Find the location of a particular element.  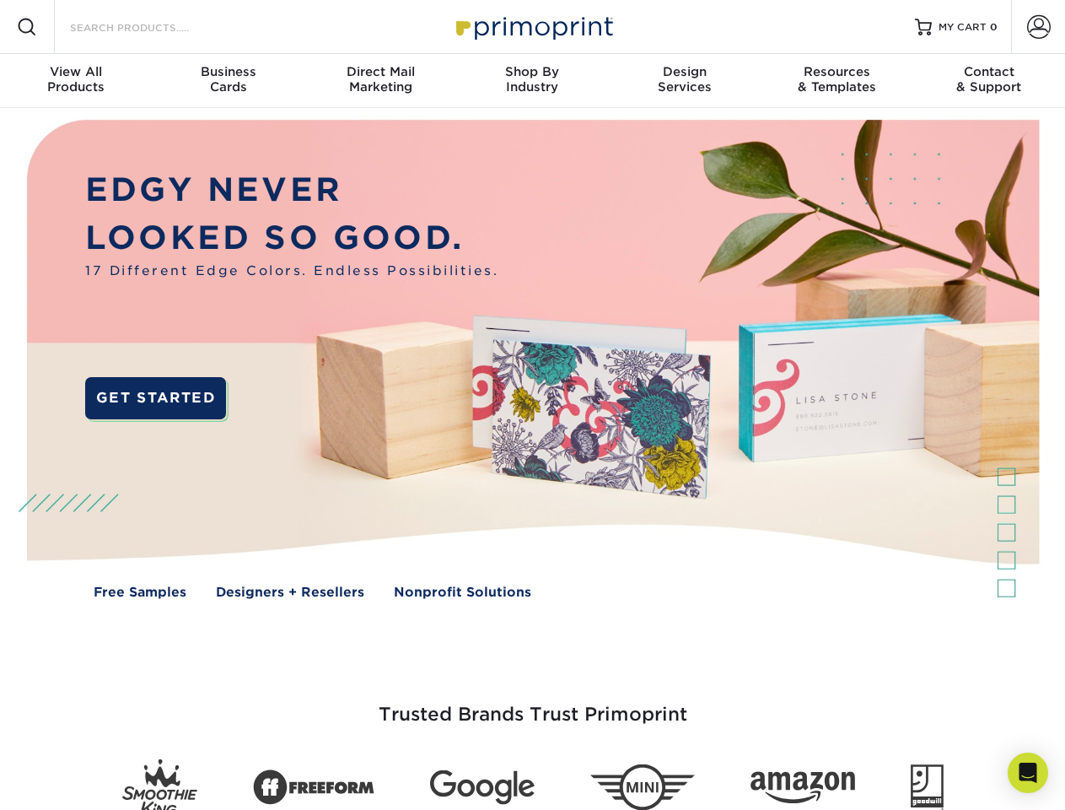

img: Amazon is located at coordinates (803, 788).